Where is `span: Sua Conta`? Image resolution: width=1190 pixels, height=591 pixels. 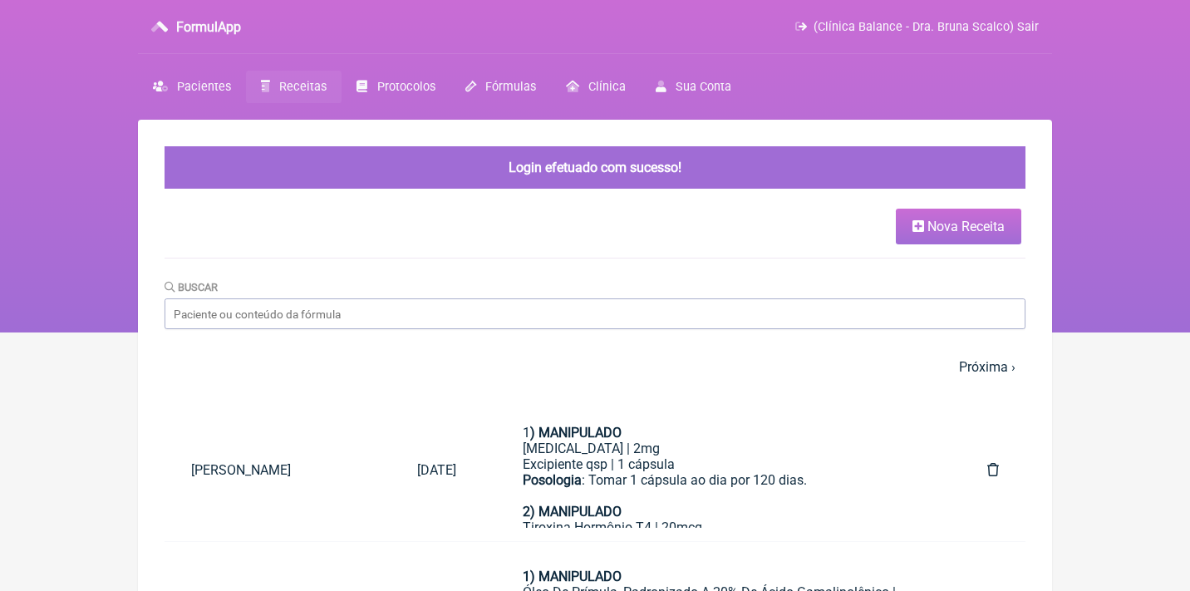
span: Sua Conta is located at coordinates (703, 86).